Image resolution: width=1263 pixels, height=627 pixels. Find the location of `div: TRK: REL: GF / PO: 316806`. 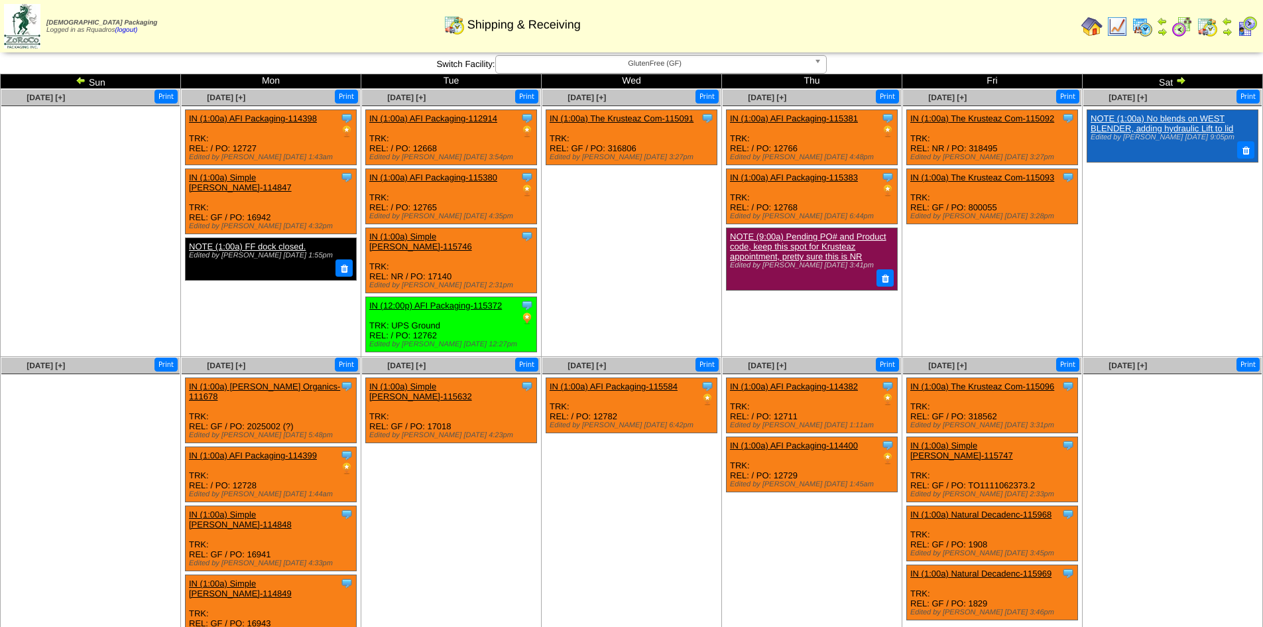

div: TRK: REL: GF / PO: 316806 is located at coordinates (632, 137).